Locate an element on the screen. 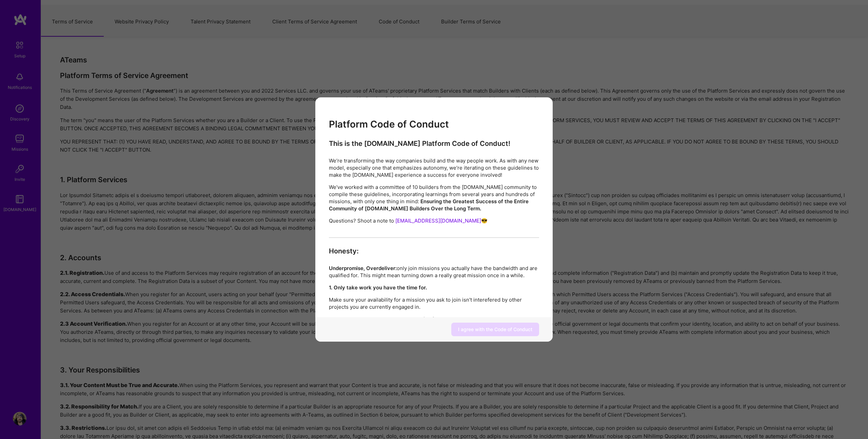 The width and height of the screenshot is (868, 439). p: only join missions you actually have the bandwidth and are qualified for. This might mean turning... is located at coordinates (434, 271).